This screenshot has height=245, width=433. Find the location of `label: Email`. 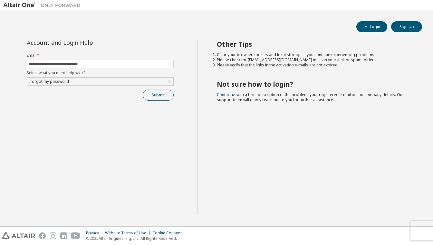

label: Email is located at coordinates (100, 55).